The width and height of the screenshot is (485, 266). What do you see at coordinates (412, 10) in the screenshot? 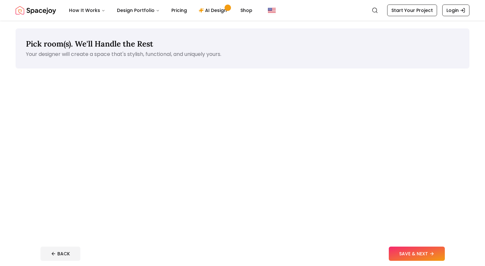
I see `a: Start Your Project` at bounding box center [412, 10].